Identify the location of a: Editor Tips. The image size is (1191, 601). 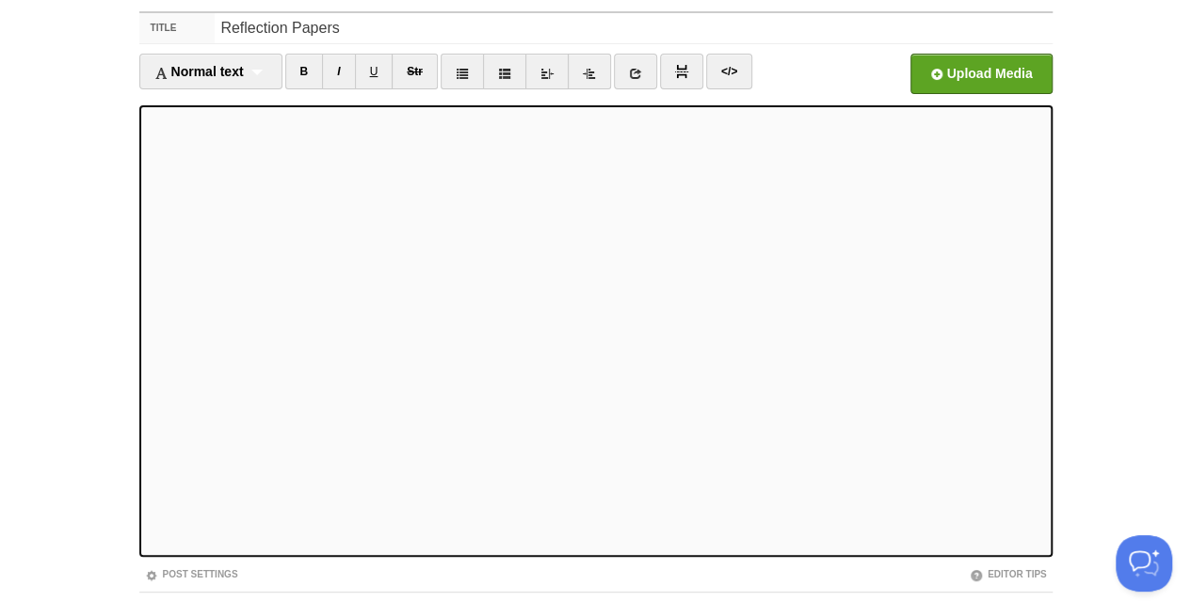
(1008, 574).